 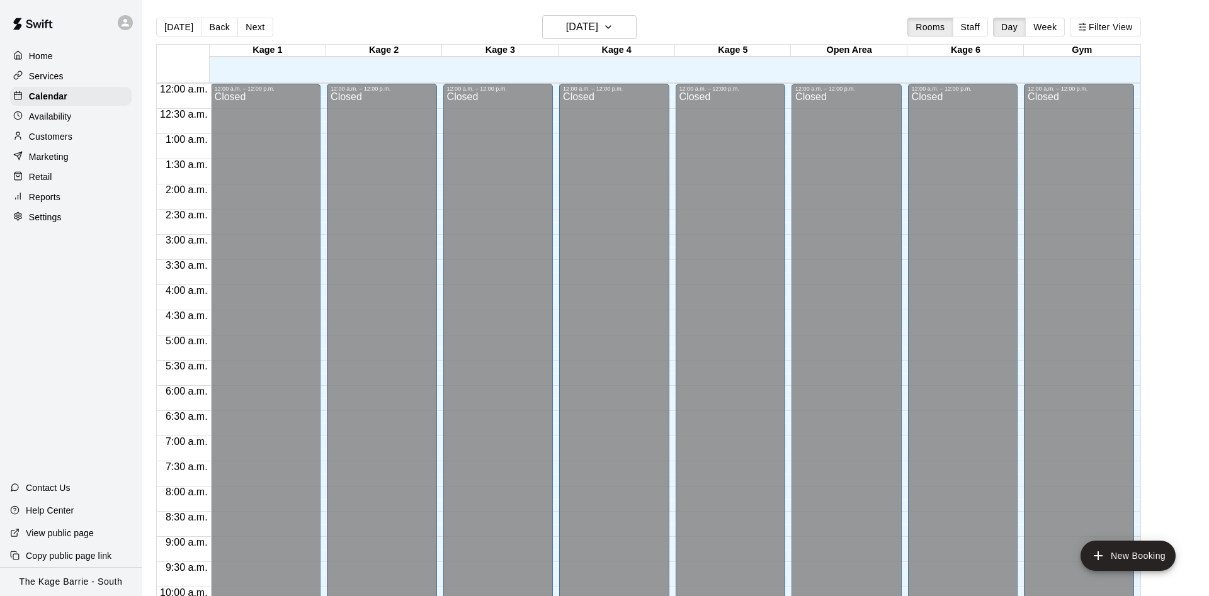 What do you see at coordinates (71, 177) in the screenshot?
I see `a: Retail` at bounding box center [71, 177].